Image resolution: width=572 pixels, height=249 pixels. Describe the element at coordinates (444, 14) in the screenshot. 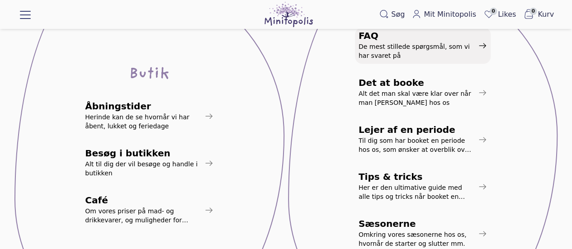

I see `a: Mit Minitopolis` at that location.